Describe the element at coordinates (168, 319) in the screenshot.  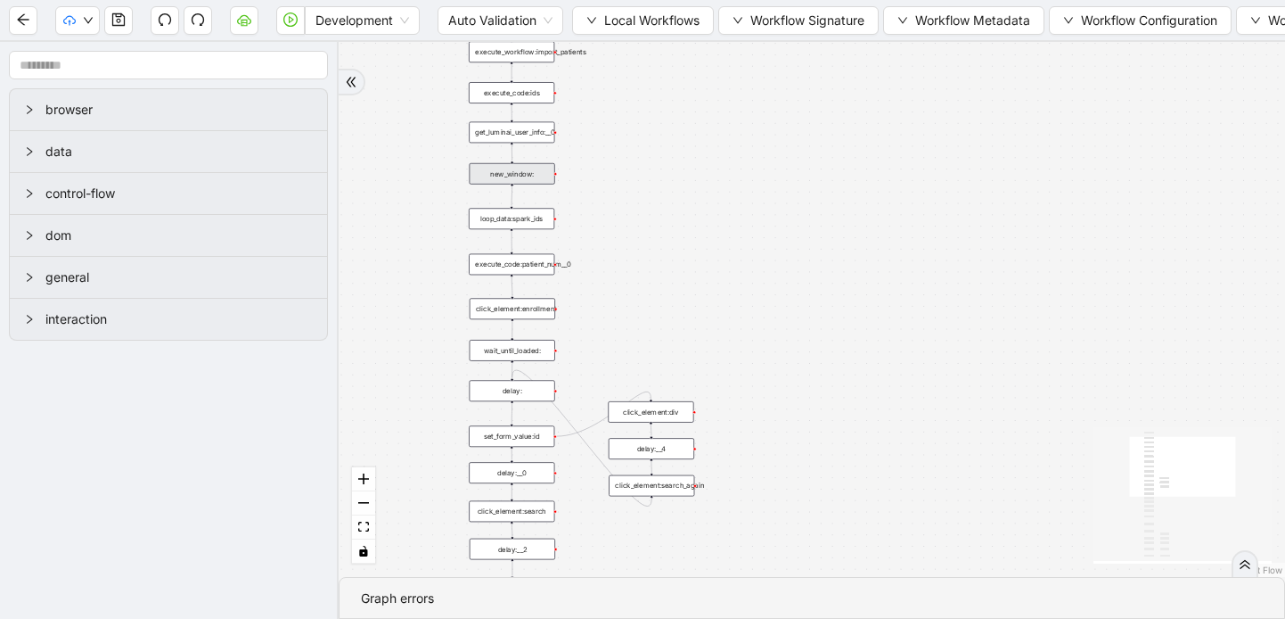
I see `div: interaction` at that location.